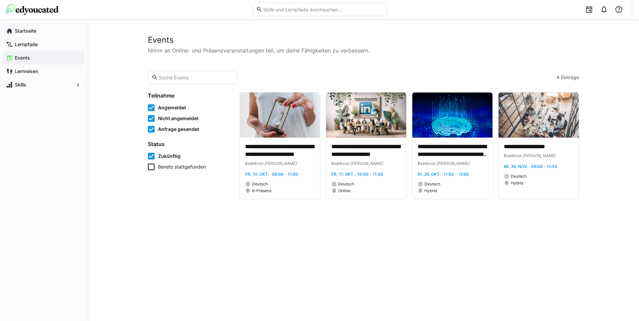 This screenshot has width=639, height=321. I want to click on span: Online, so click(344, 191).